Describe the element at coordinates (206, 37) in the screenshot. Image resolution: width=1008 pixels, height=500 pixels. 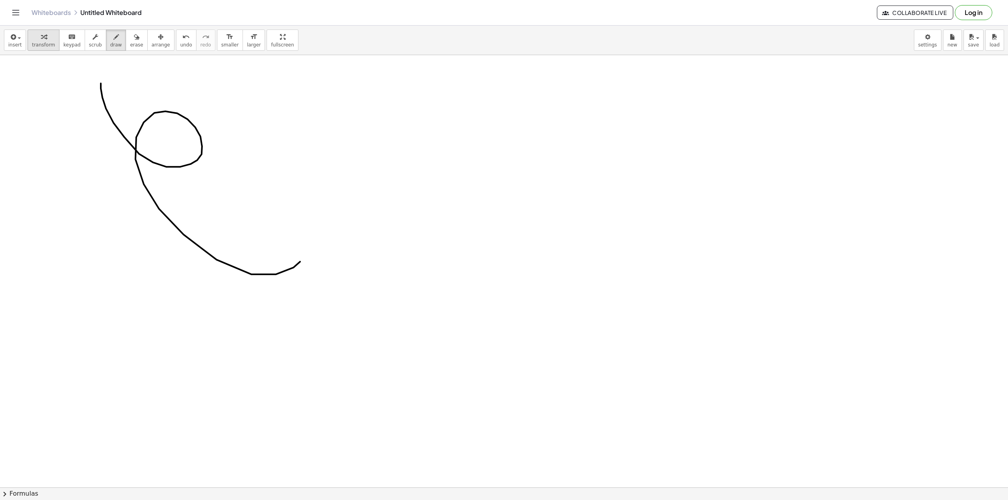
I see `i: redo` at that location.